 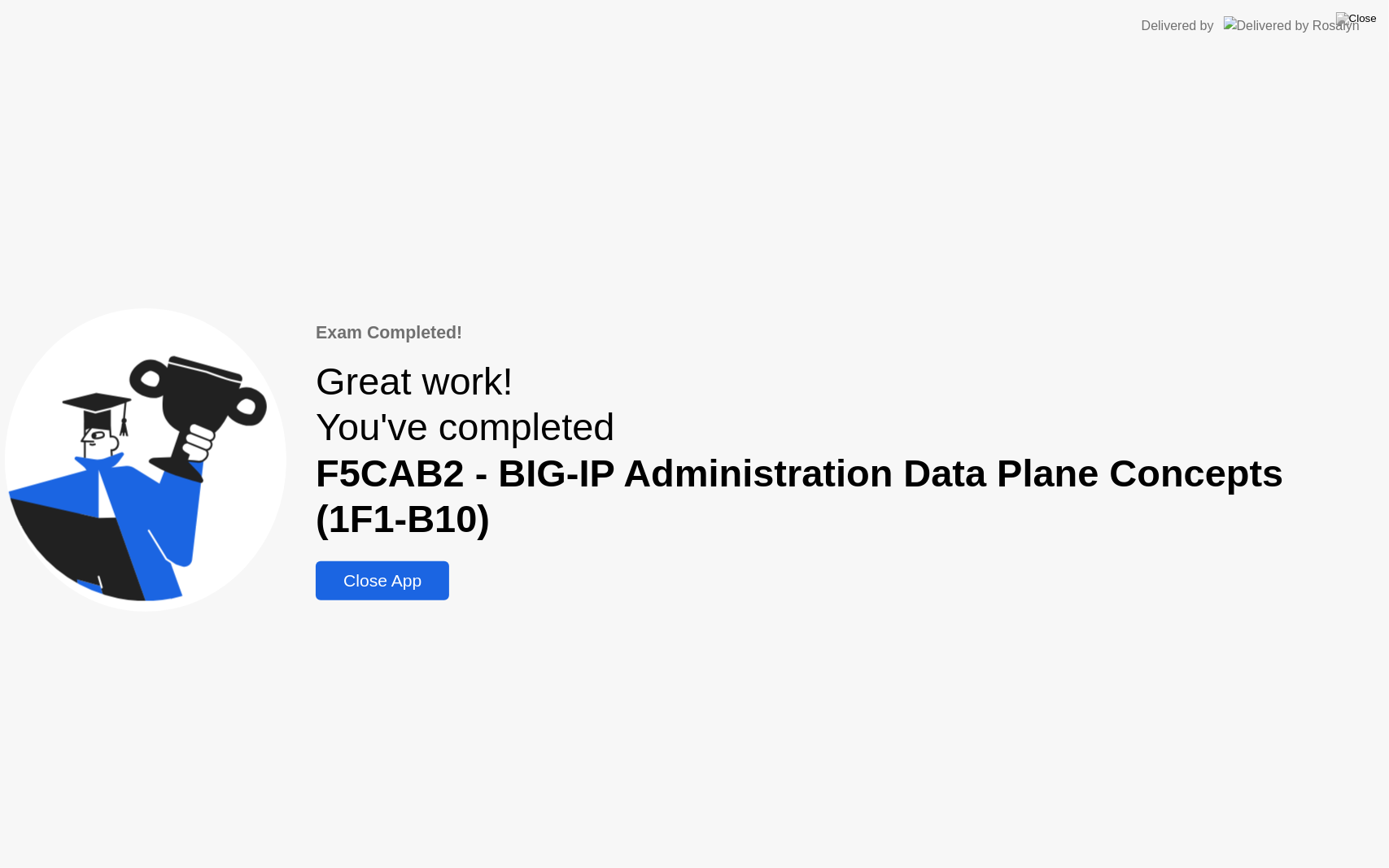 I want to click on img: Close, so click(x=1356, y=19).